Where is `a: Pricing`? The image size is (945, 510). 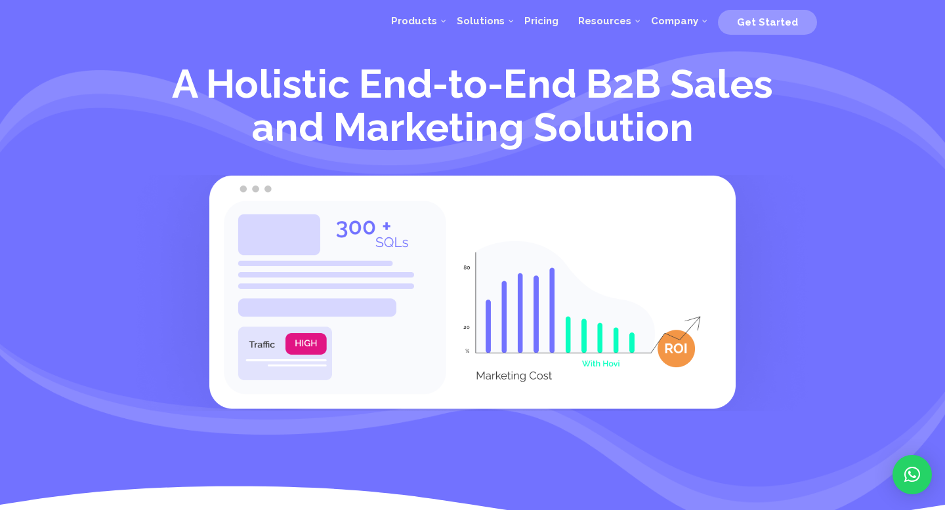
a: Pricing is located at coordinates (541, 21).